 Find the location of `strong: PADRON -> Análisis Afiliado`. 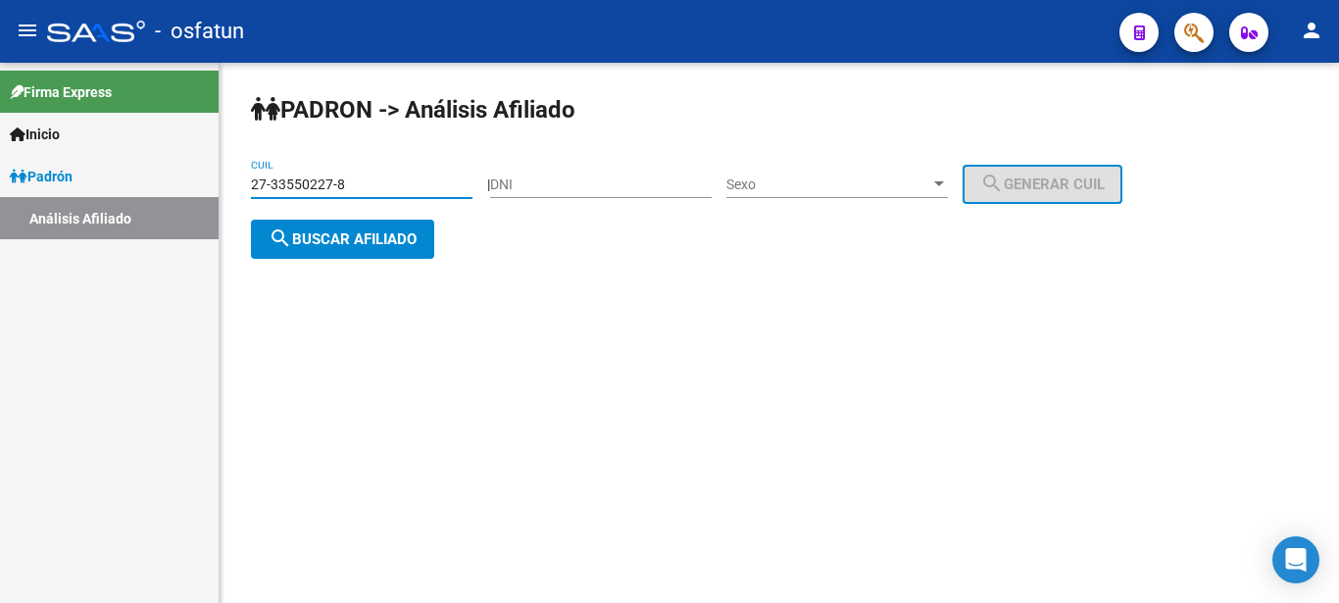

strong: PADRON -> Análisis Afiliado is located at coordinates (413, 110).